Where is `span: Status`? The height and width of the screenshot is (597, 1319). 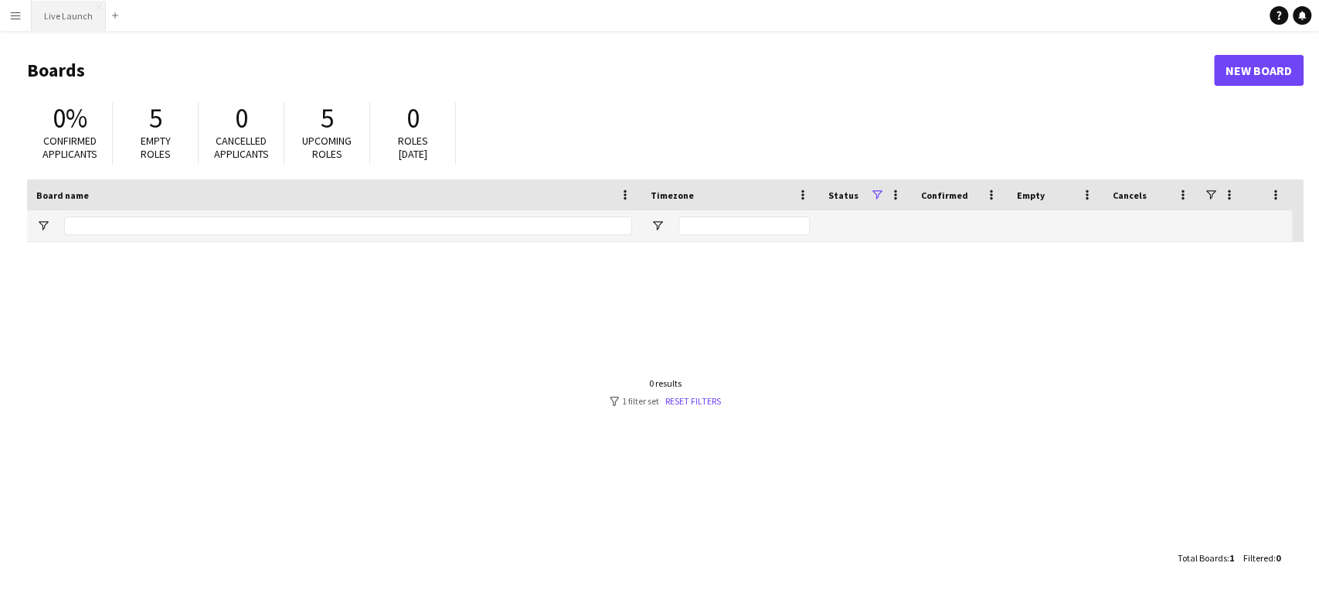
span: Status is located at coordinates (843, 195).